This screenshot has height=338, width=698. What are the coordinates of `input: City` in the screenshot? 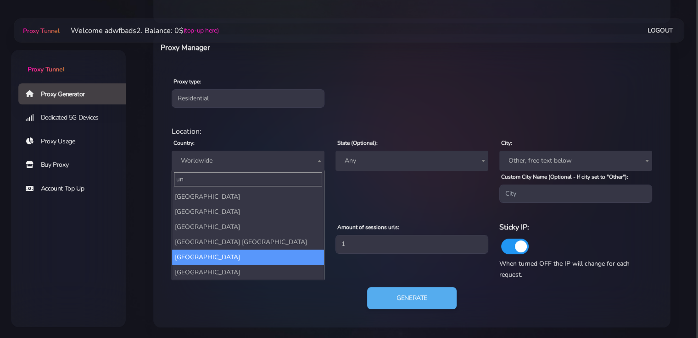 It's located at (575, 194).